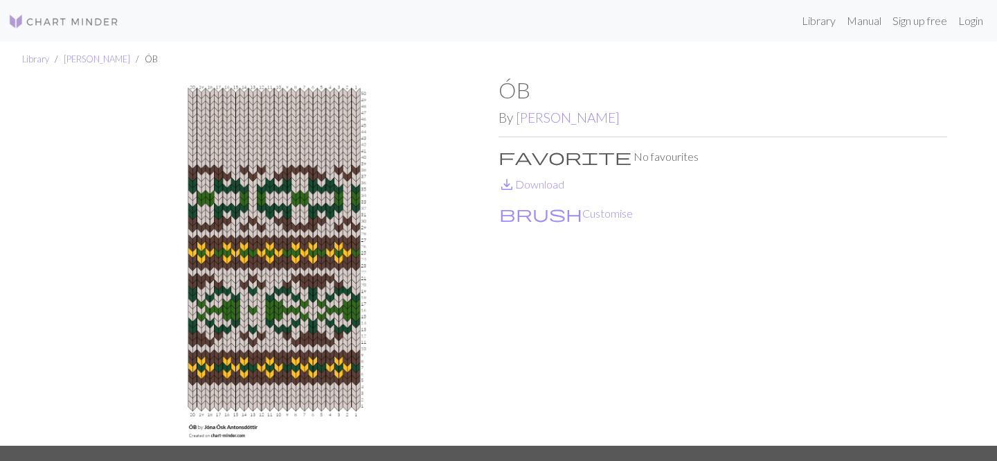 The image size is (997, 461). What do you see at coordinates (531, 184) in the screenshot?
I see `a: DownloadDownload` at bounding box center [531, 184].